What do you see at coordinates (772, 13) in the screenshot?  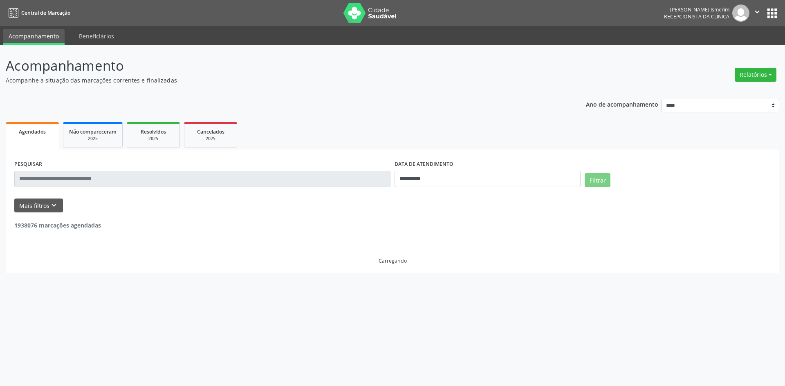 I see `button: apps` at bounding box center [772, 13].